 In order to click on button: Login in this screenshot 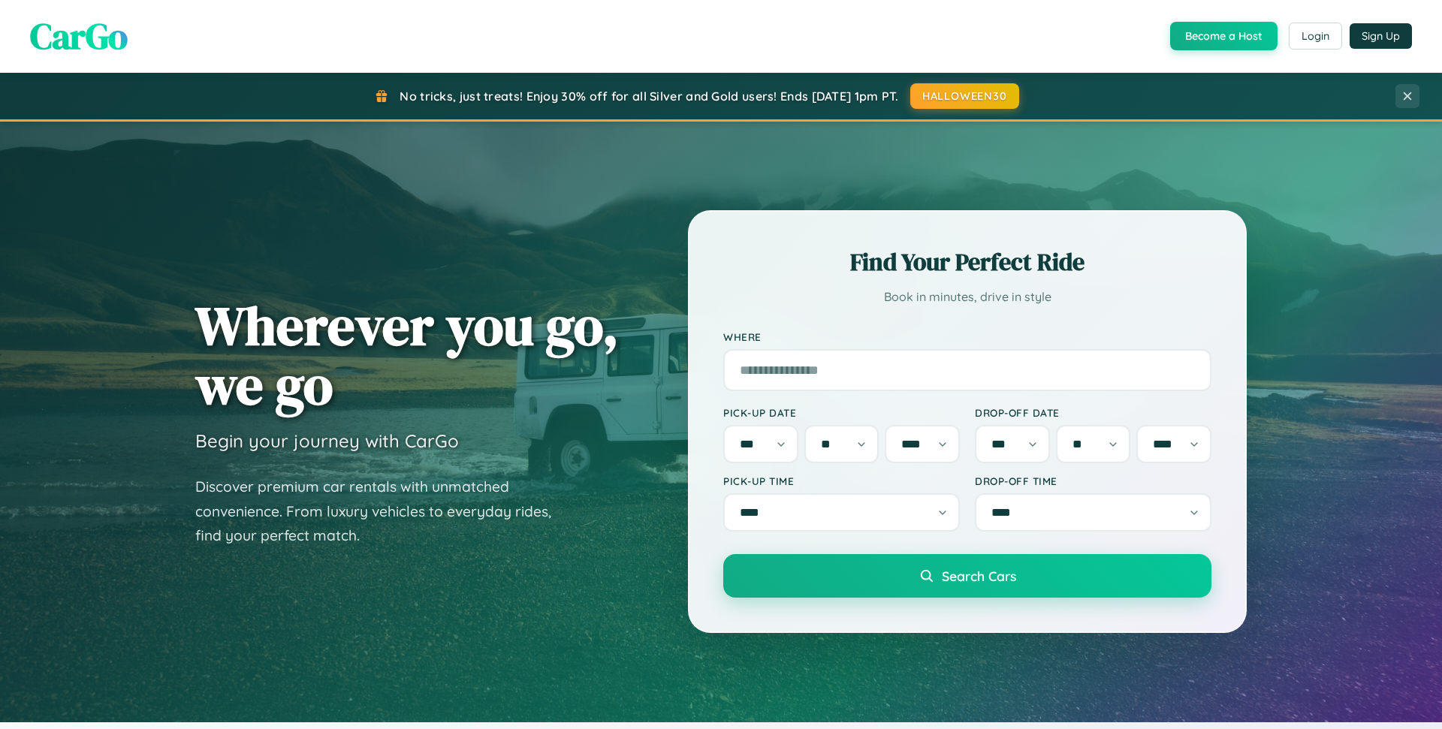, I will do `click(1315, 36)`.